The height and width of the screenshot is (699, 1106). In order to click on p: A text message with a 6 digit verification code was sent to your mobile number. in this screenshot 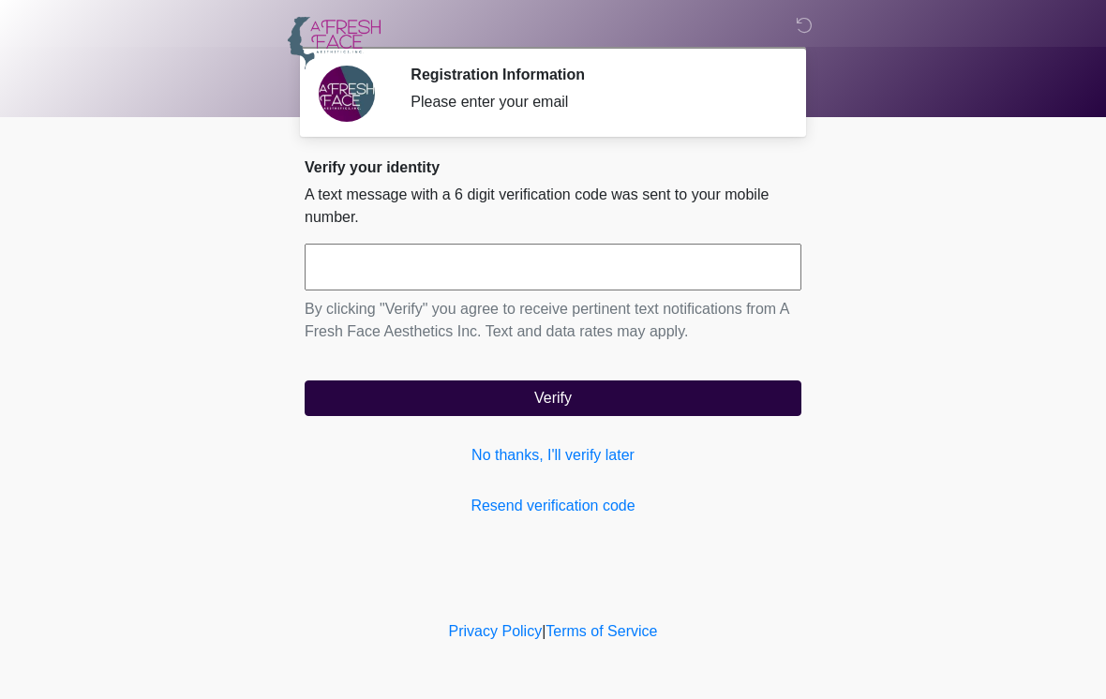, I will do `click(553, 206)`.